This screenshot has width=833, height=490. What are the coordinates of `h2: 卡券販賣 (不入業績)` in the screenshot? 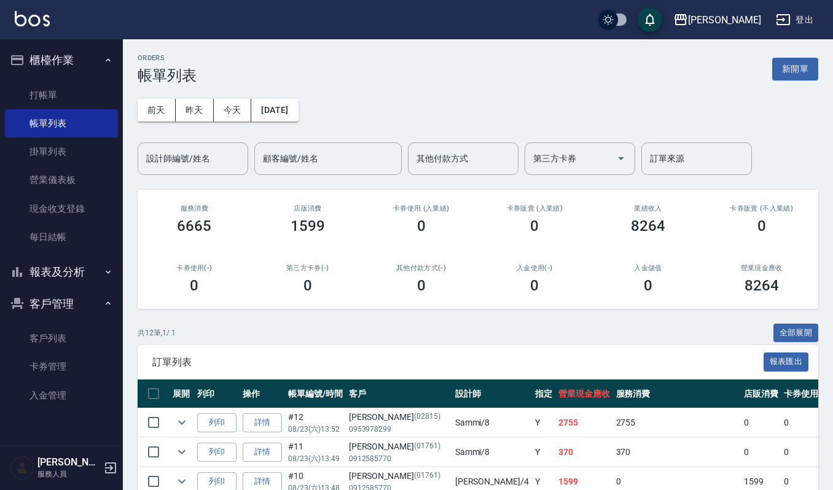 It's located at (761, 208).